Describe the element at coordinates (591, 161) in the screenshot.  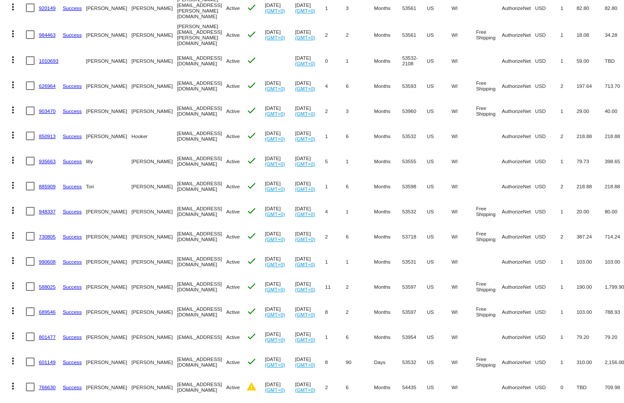
I see `mat-cell: 79.73` at that location.